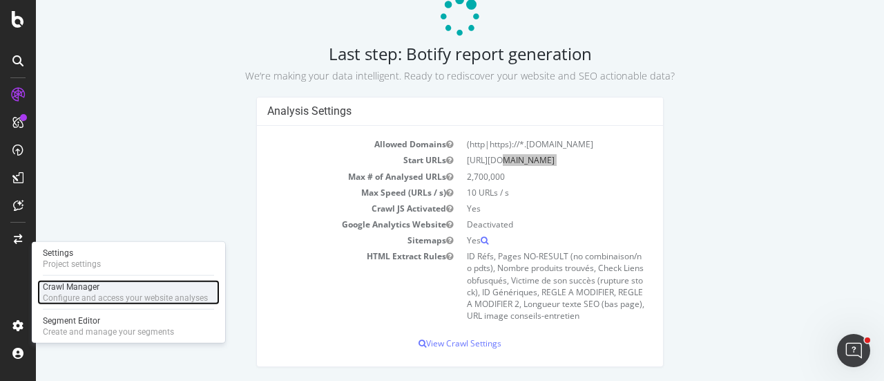  What do you see at coordinates (128, 258) in the screenshot?
I see `a: SettingsProject settings` at bounding box center [128, 258].